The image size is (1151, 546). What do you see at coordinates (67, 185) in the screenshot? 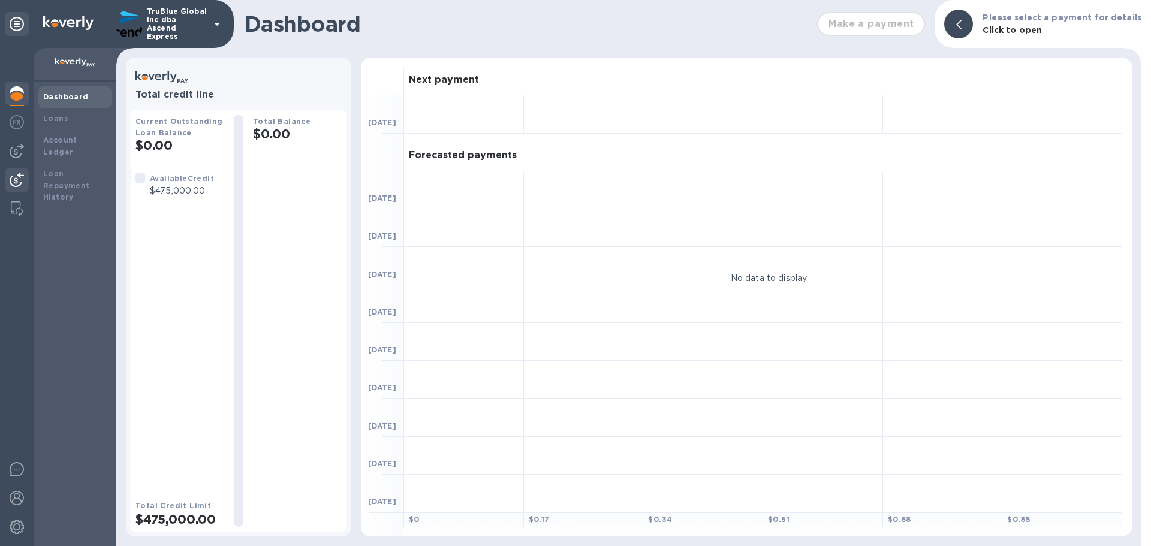
I see `b: Loan Repayment History` at bounding box center [67, 185].